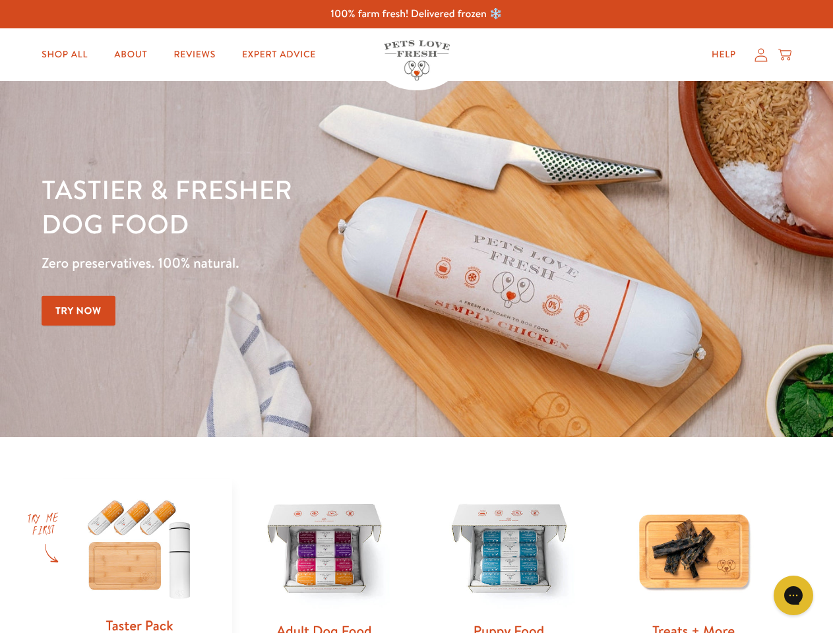  What do you see at coordinates (291, 206) in the screenshot?
I see `h1: Tastier & fresher dog food` at bounding box center [291, 206].